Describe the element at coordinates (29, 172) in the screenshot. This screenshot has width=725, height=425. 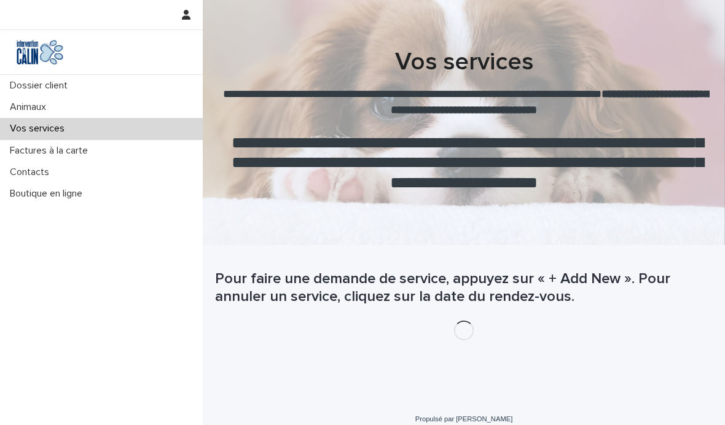
I see `font: Contacts` at that location.